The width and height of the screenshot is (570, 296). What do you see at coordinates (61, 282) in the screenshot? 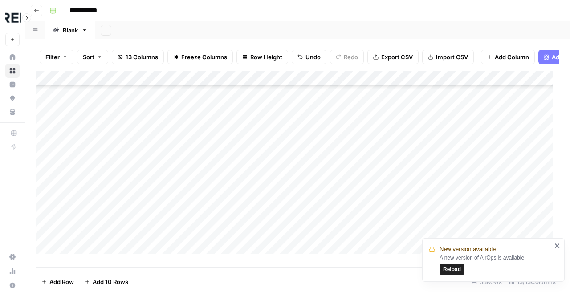
I see `span: Add Row` at bounding box center [61, 282].